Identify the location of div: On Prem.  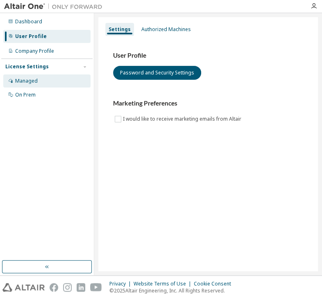
(25, 95).